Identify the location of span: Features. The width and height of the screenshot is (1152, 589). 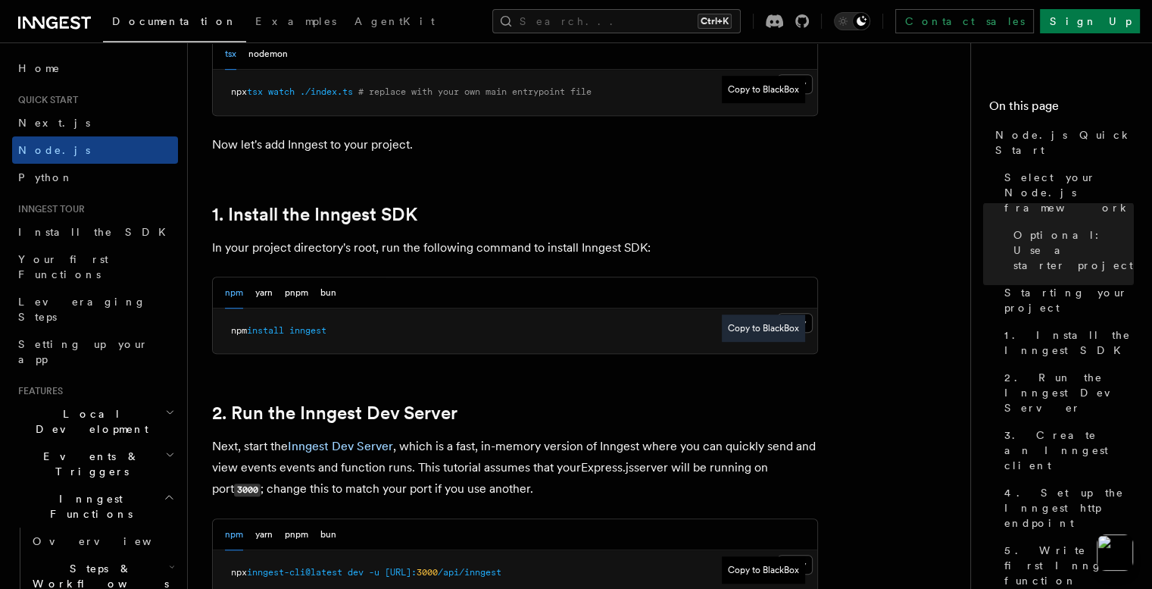
(37, 391).